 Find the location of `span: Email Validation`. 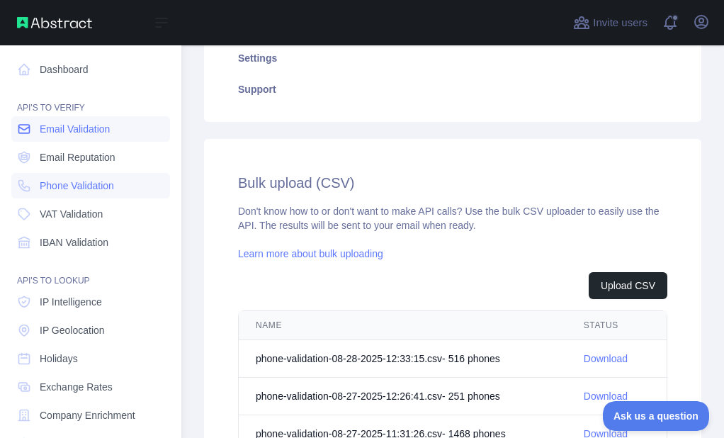

span: Email Validation is located at coordinates (74, 129).